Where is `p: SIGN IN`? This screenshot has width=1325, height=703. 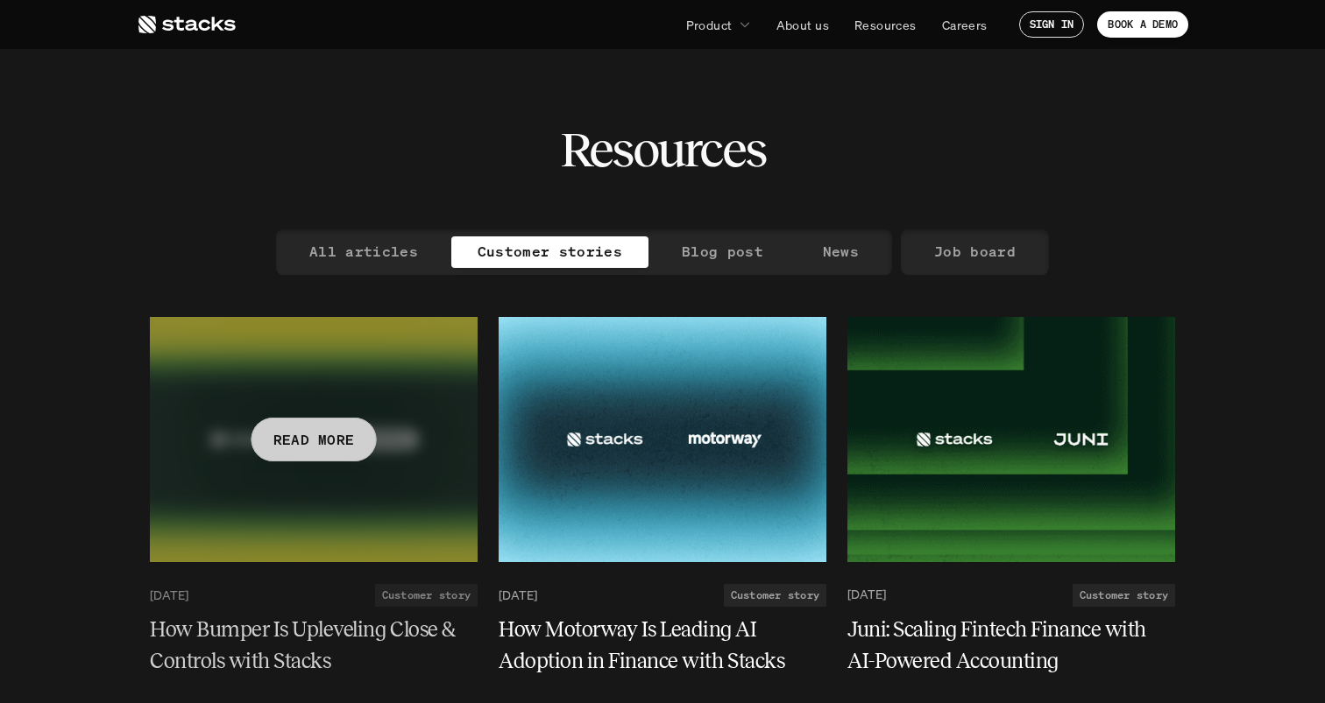 p: SIGN IN is located at coordinates (1051, 25).